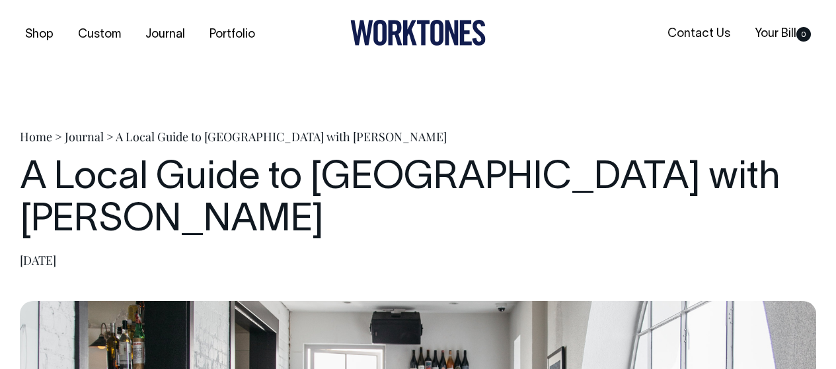 This screenshot has width=836, height=369. I want to click on a: Your Bill0, so click(782, 34).